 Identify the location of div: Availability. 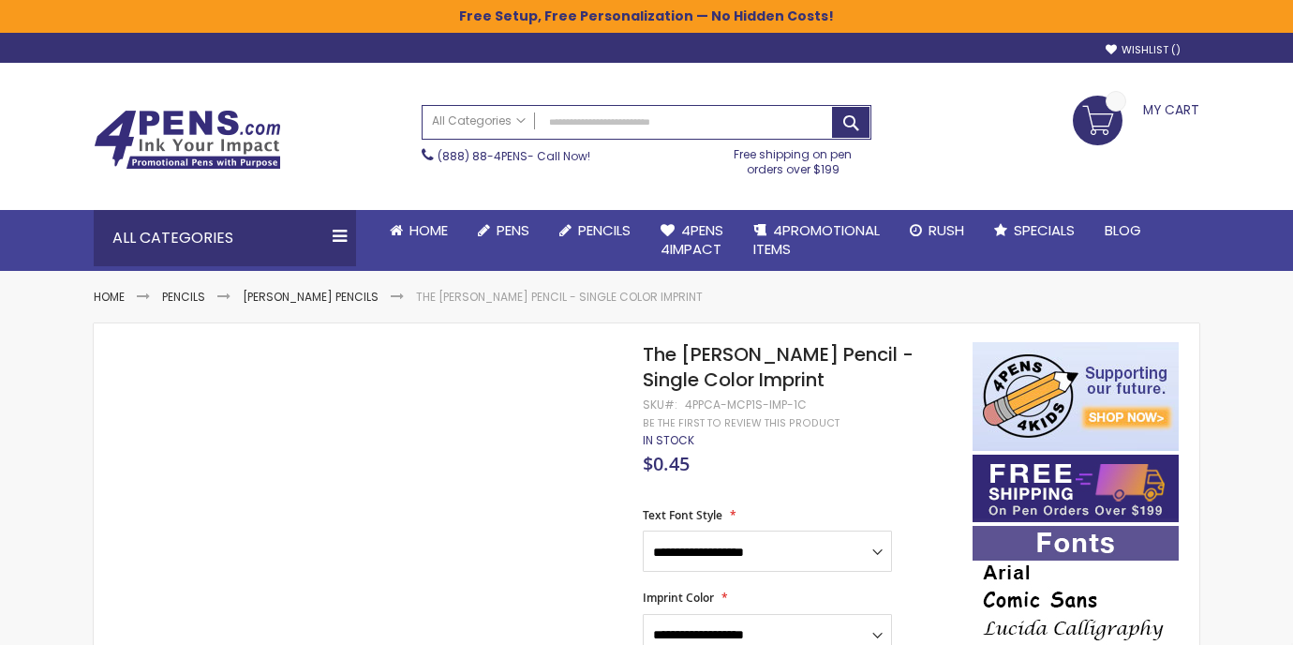
(668, 440).